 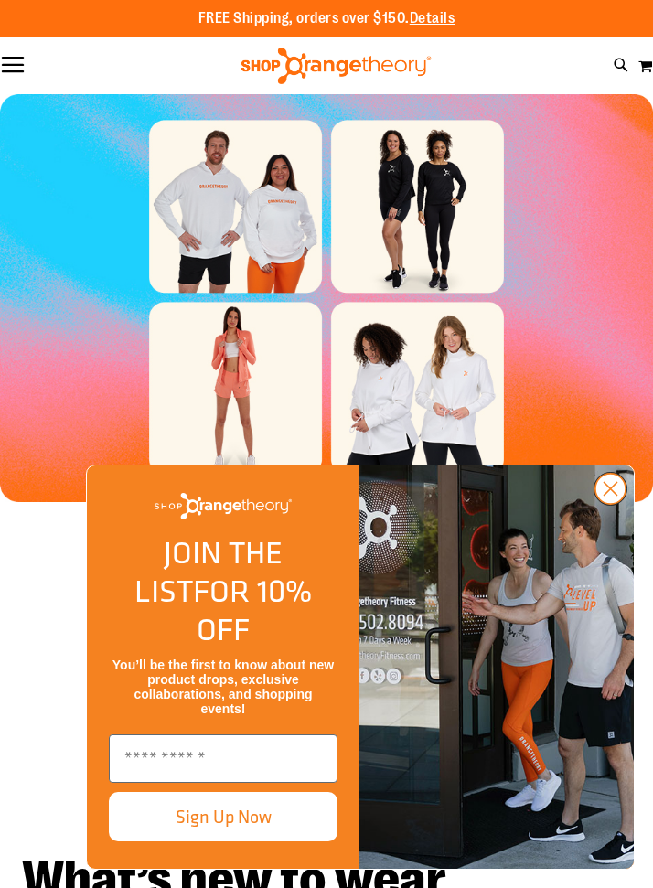 I want to click on button: Sign Up Now, so click(x=223, y=817).